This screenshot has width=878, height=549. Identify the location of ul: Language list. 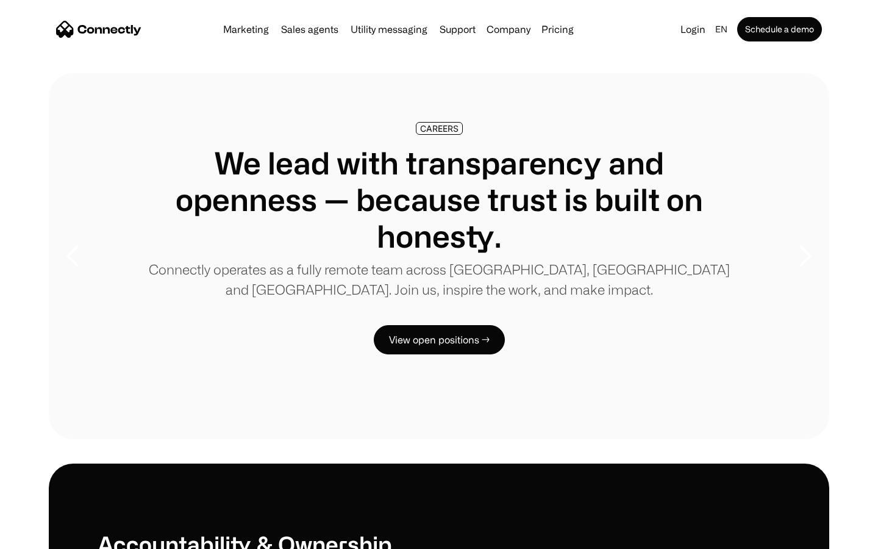
(49, 536).